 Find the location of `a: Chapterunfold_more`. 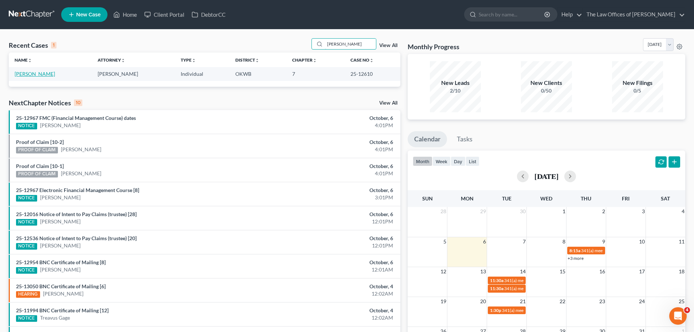

a: Chapterunfold_more is located at coordinates (304, 60).